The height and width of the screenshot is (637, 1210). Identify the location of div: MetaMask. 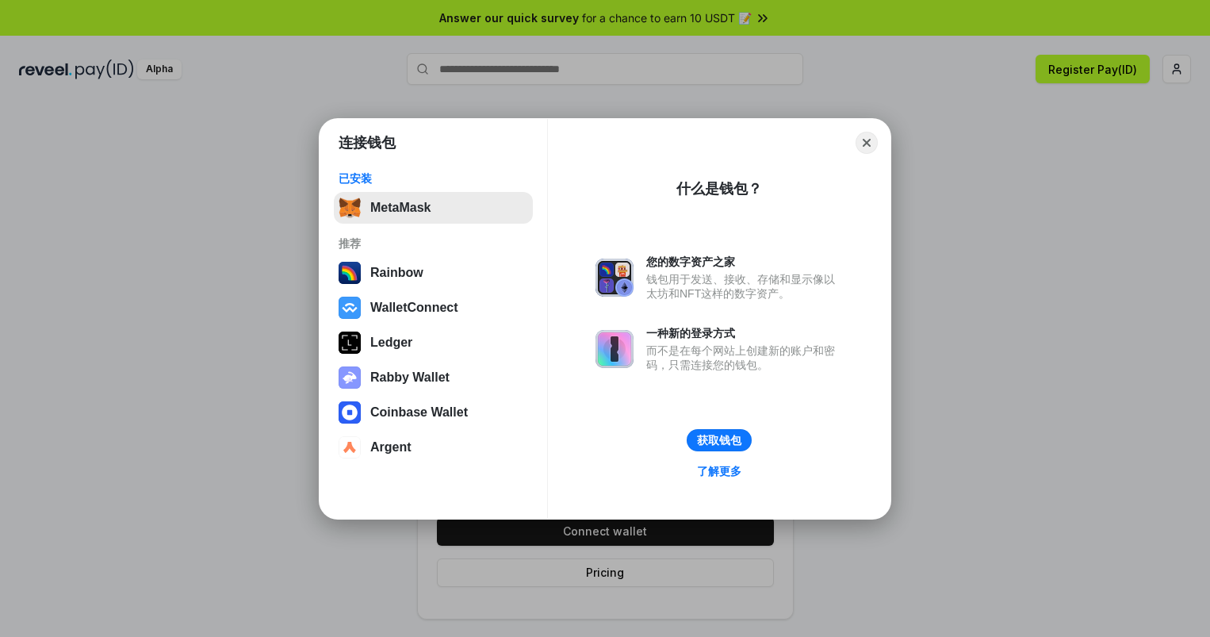
(400, 208).